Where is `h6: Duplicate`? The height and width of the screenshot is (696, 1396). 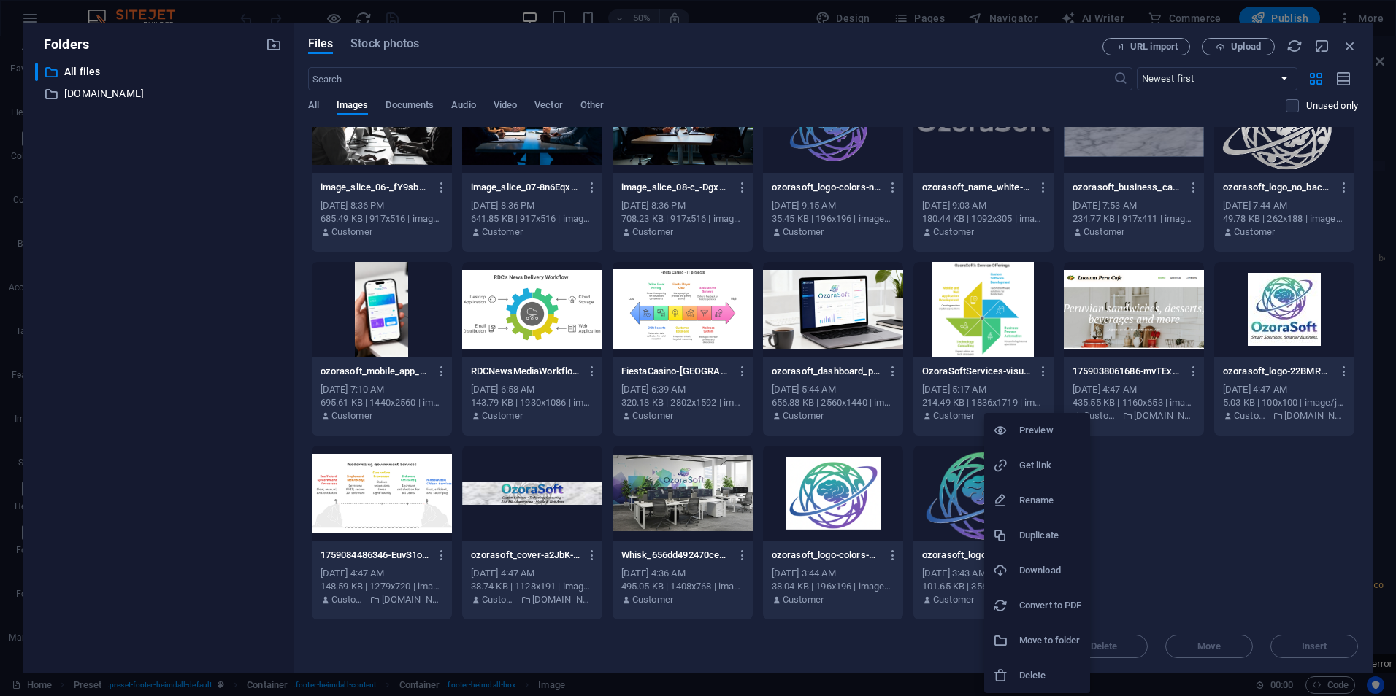 h6: Duplicate is located at coordinates (1050, 536).